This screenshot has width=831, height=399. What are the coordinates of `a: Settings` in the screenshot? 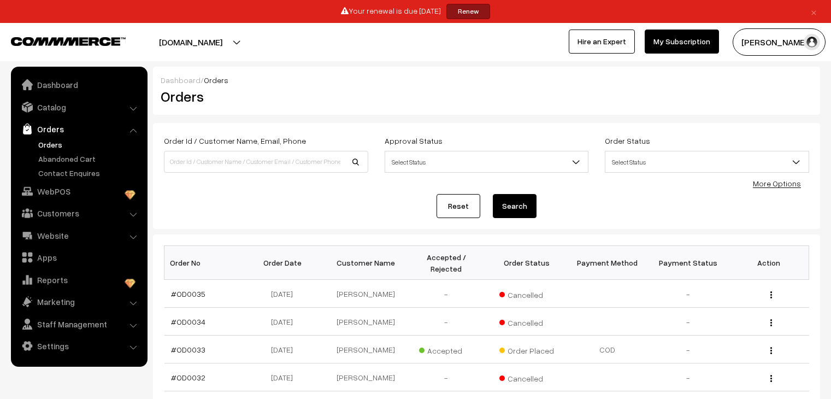 It's located at (79, 346).